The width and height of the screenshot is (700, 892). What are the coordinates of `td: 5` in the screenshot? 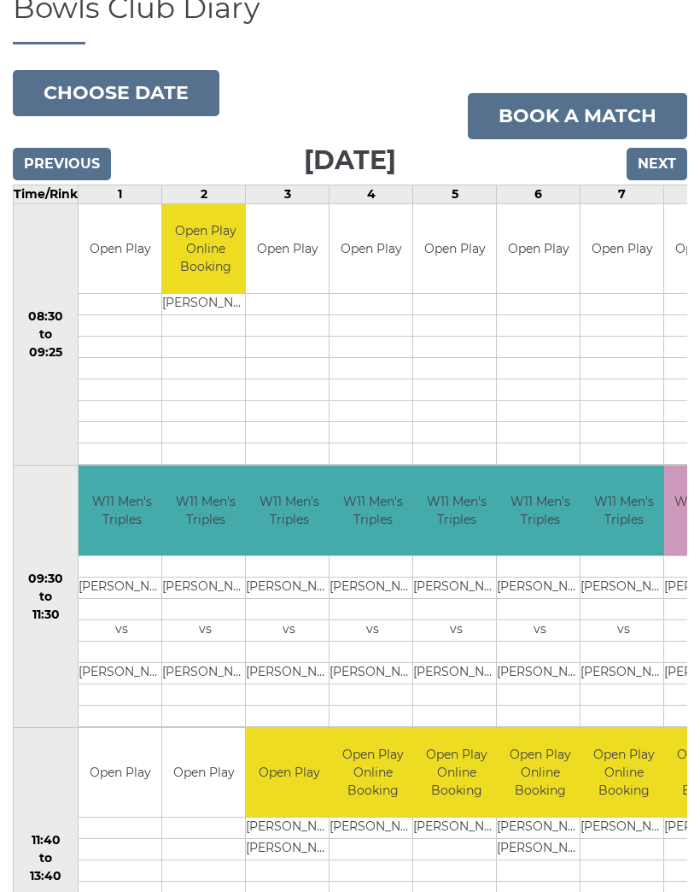 It's located at (455, 194).